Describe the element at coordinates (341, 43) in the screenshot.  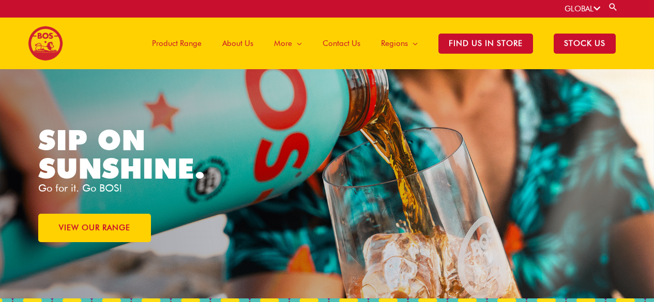
I see `a: Contact Us` at that location.